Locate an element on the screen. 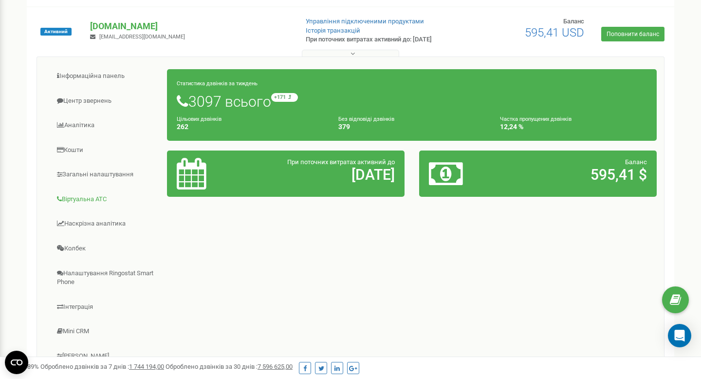  a: Історія транзакцій is located at coordinates (333, 30).